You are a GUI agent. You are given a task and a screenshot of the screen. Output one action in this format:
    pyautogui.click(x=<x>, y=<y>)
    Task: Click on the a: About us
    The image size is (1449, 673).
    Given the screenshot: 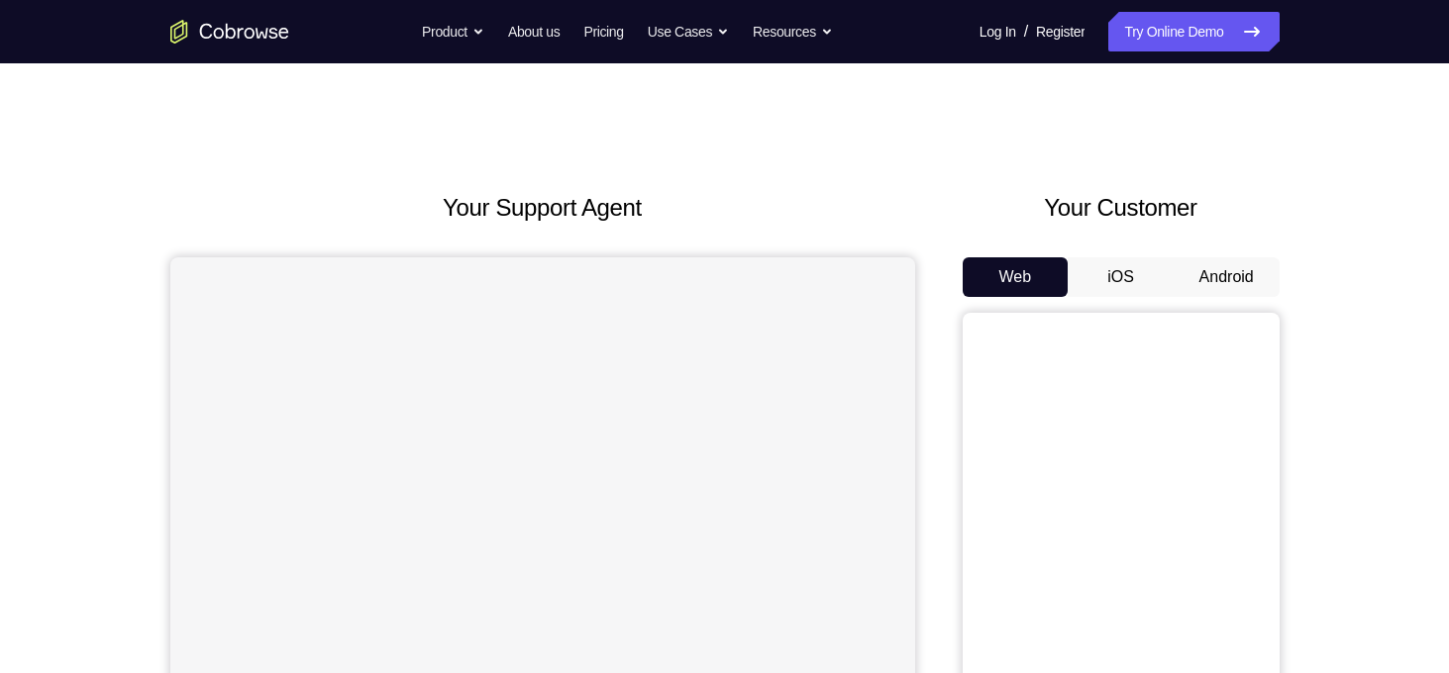 What is the action you would take?
    pyautogui.click(x=534, y=32)
    